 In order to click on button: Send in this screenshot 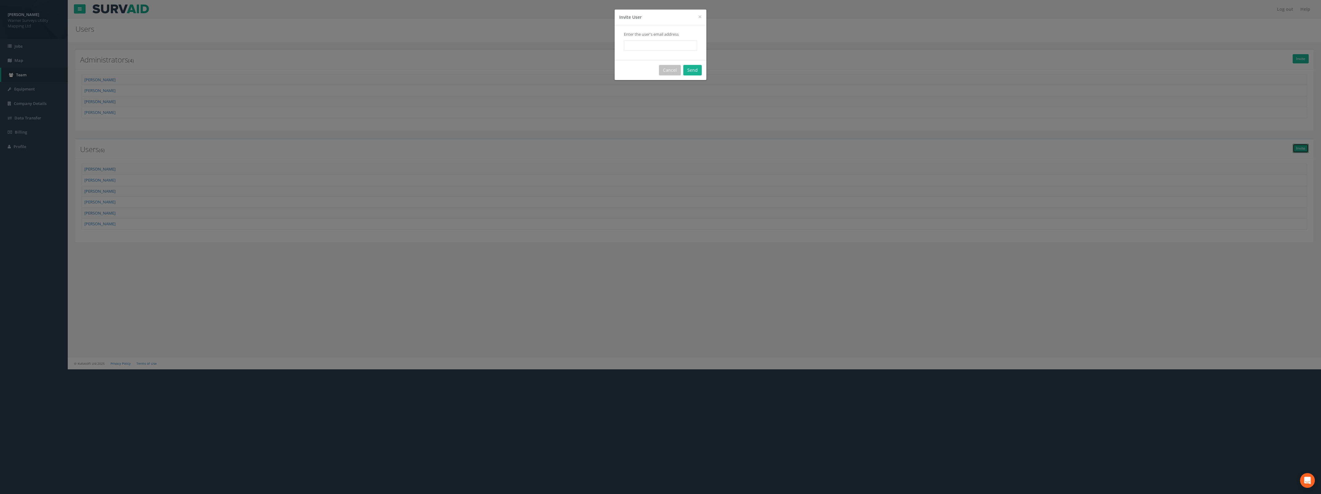, I will do `click(693, 70)`.